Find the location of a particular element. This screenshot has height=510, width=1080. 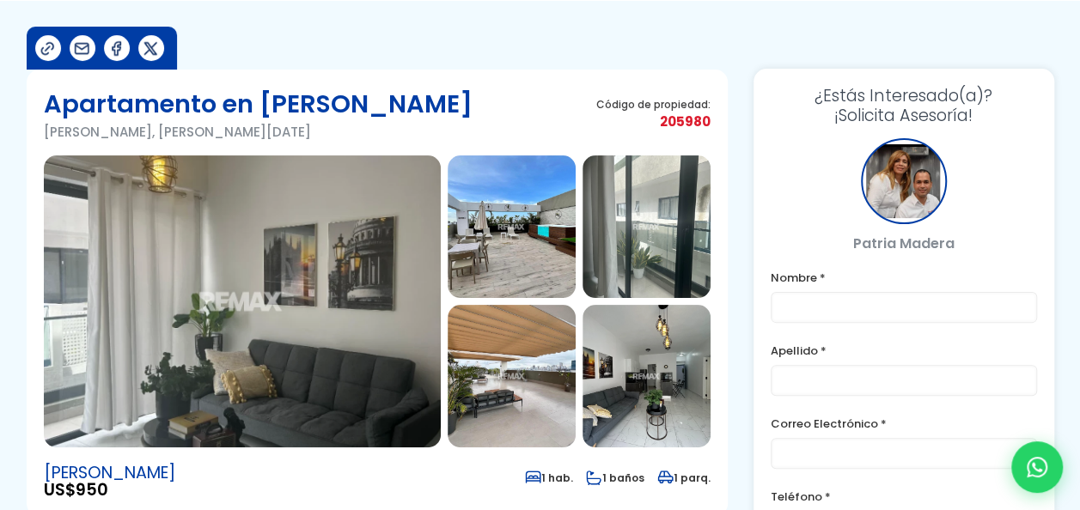

span: 1 baños is located at coordinates (615, 478).